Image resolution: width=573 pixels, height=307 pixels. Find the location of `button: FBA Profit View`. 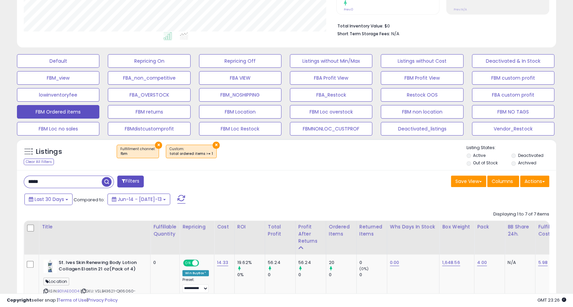

button: FBA Profit View is located at coordinates (331, 78).